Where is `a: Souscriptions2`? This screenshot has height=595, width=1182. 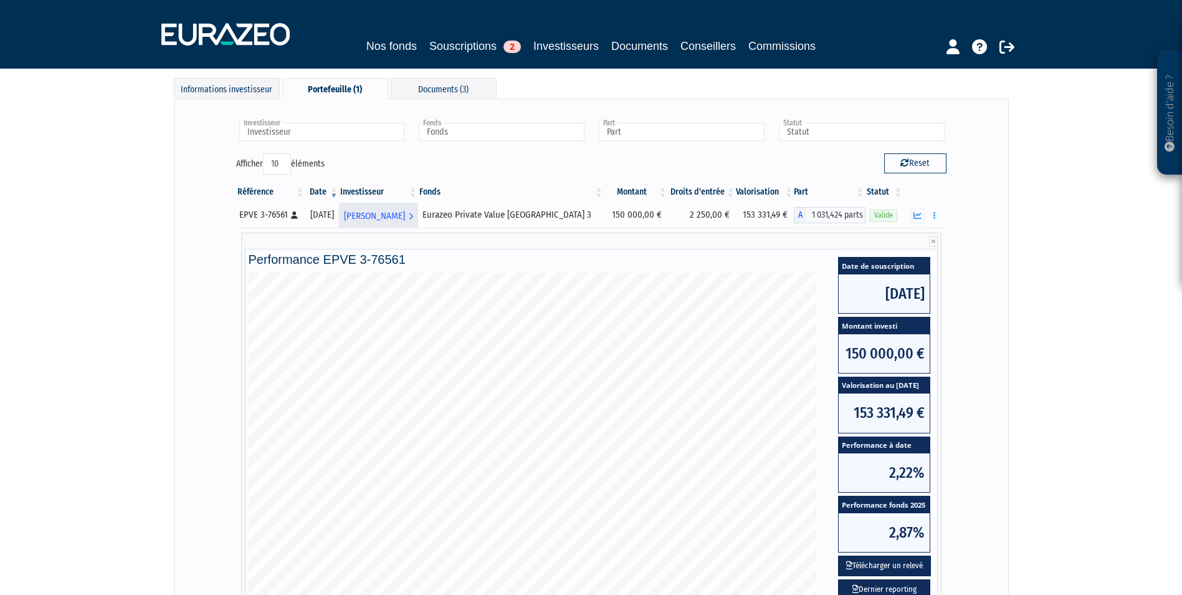 a: Souscriptions2 is located at coordinates (475, 46).